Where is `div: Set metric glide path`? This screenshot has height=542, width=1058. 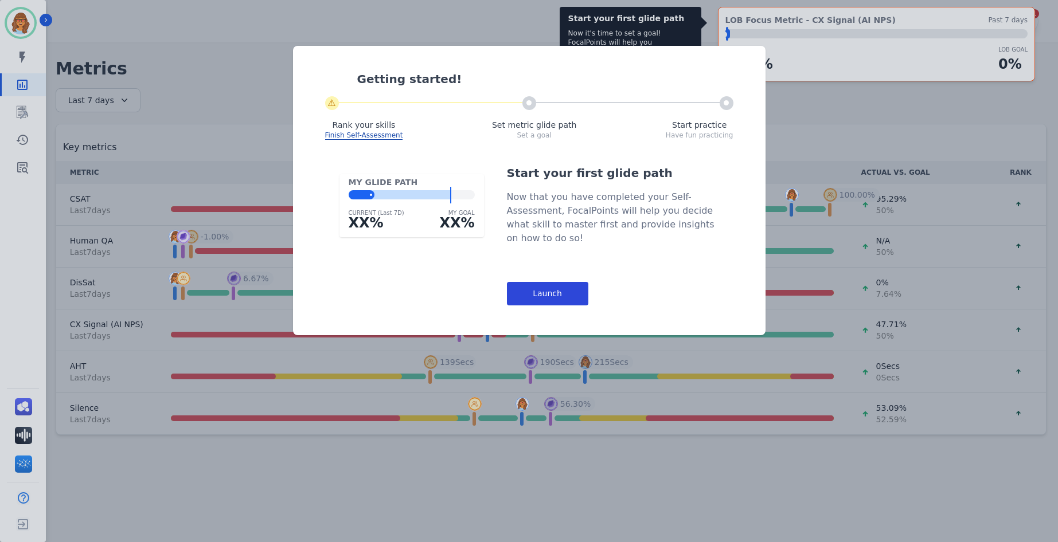 div: Set metric glide path is located at coordinates (534, 125).